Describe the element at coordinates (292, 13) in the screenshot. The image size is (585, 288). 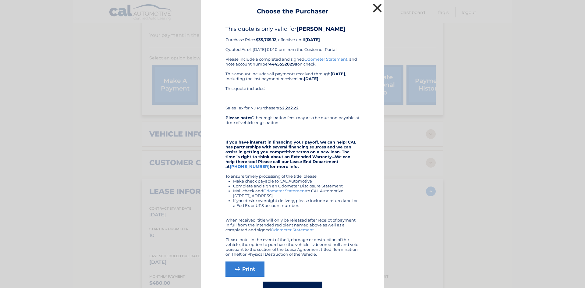
I see `h3: Choose the Purchaser` at that location.